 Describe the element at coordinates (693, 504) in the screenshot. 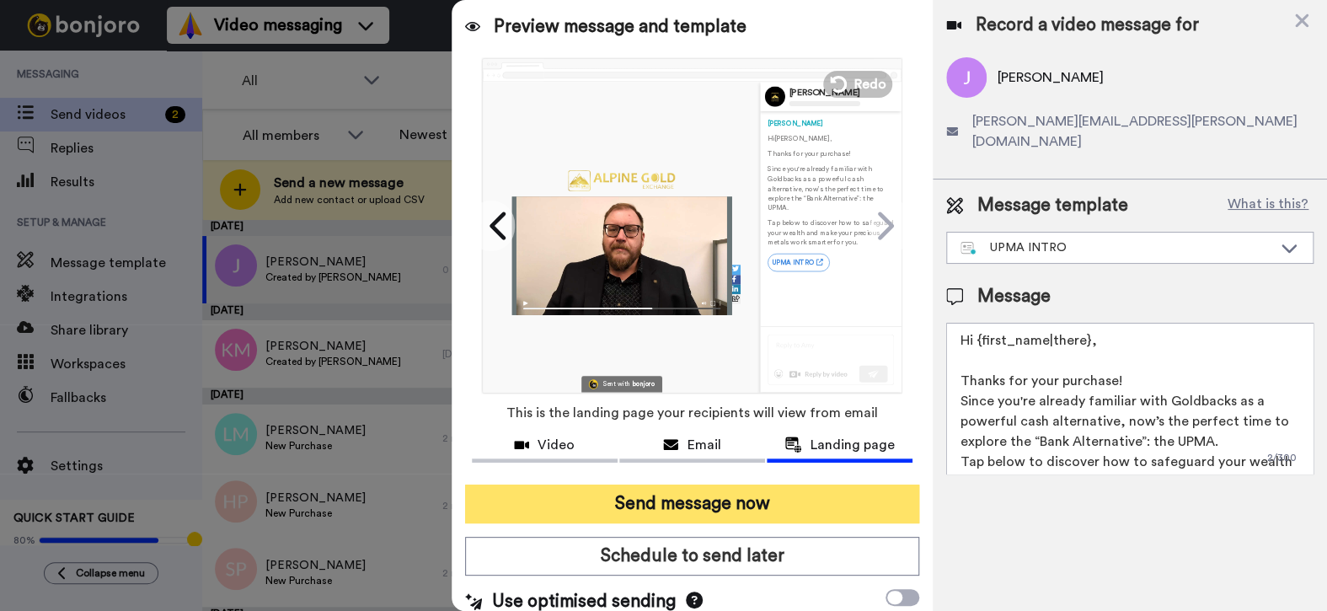

I see `button: Send message now` at that location.